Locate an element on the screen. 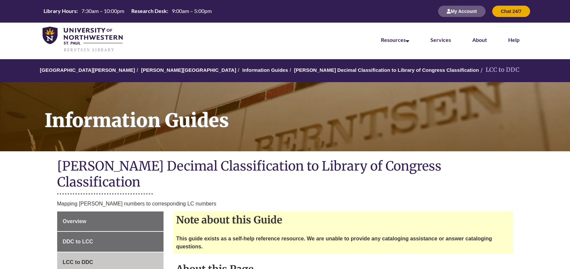 The image size is (570, 269). th: Library Hours: is located at coordinates (60, 11).